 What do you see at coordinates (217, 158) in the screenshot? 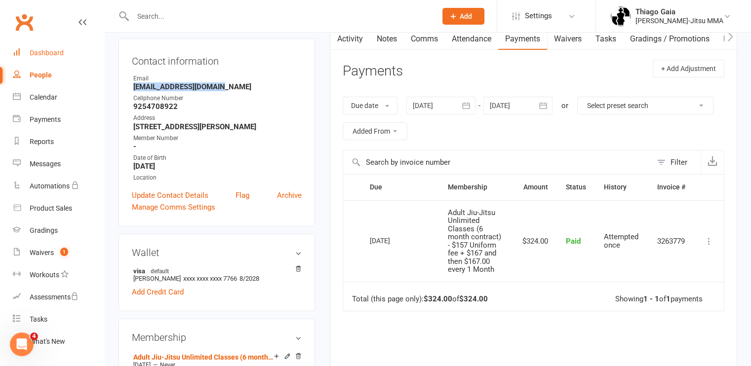
I see `div: Date of Birth` at bounding box center [217, 158].